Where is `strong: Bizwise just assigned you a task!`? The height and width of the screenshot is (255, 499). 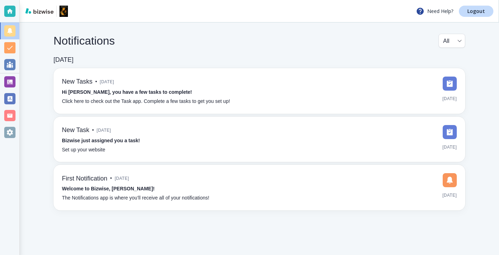 strong: Bizwise just assigned you a task! is located at coordinates (101, 141).